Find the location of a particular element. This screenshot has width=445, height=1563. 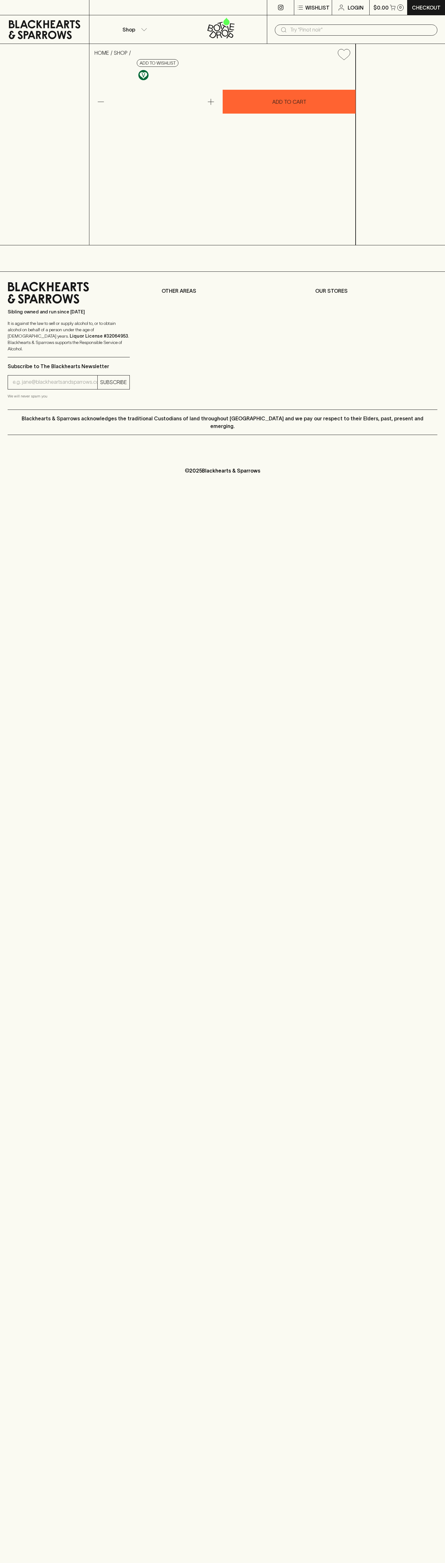

p: We will never spam you is located at coordinates (69, 396).